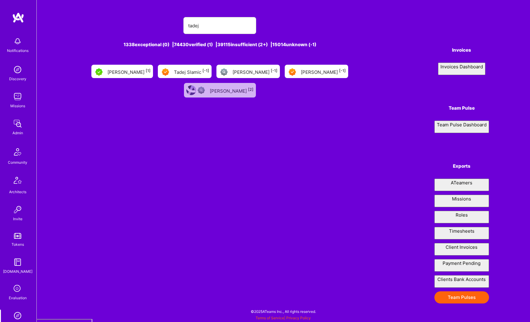 The height and width of the screenshot is (322, 530). Describe the element at coordinates (192, 71) in the screenshot. I see `div: Tadej Slamic` at that location.